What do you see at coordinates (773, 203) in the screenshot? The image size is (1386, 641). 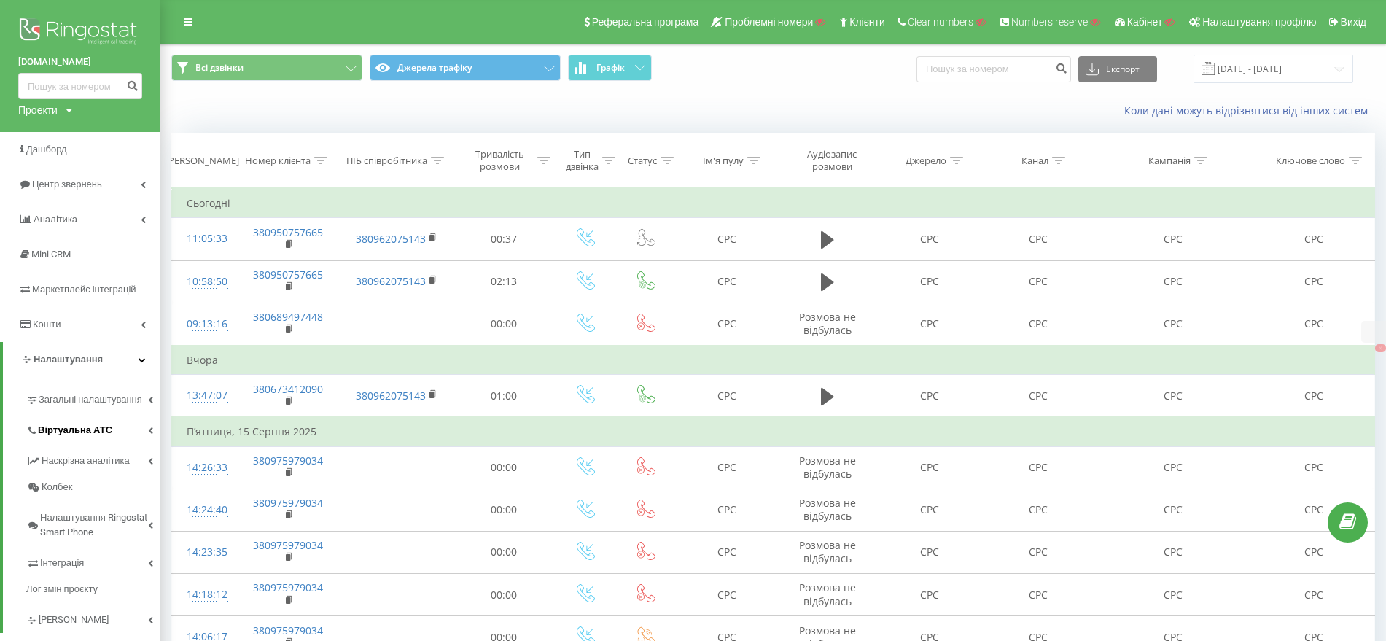 I see `td: Сьогодні` at bounding box center [773, 203].